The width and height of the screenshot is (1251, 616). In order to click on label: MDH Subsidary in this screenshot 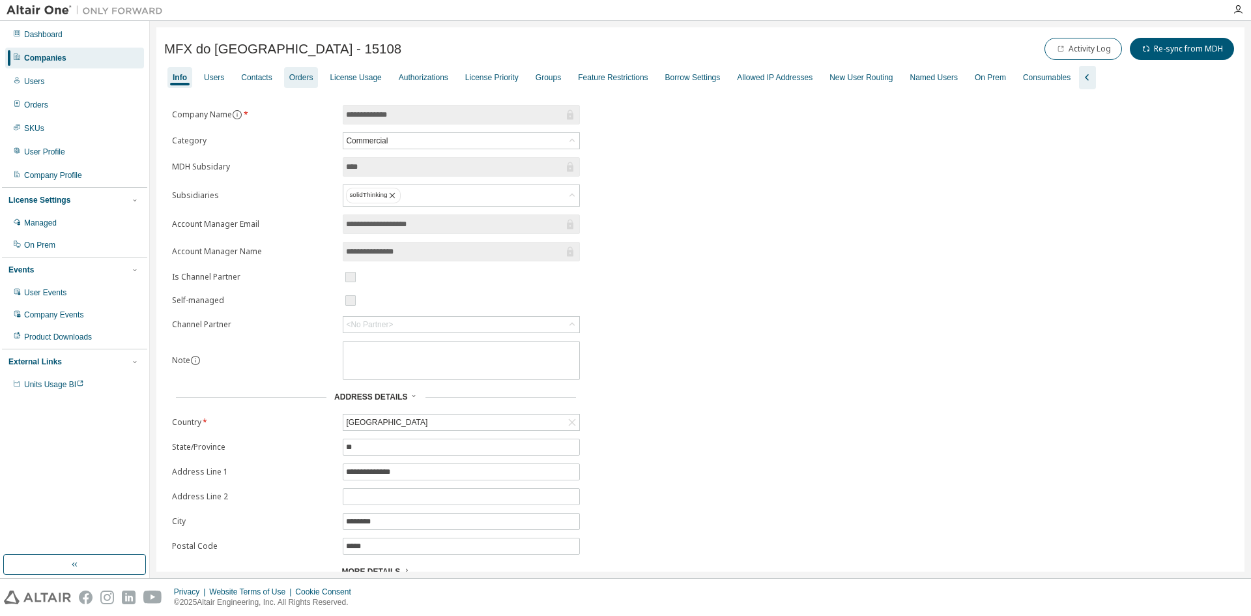, I will do `click(253, 167)`.